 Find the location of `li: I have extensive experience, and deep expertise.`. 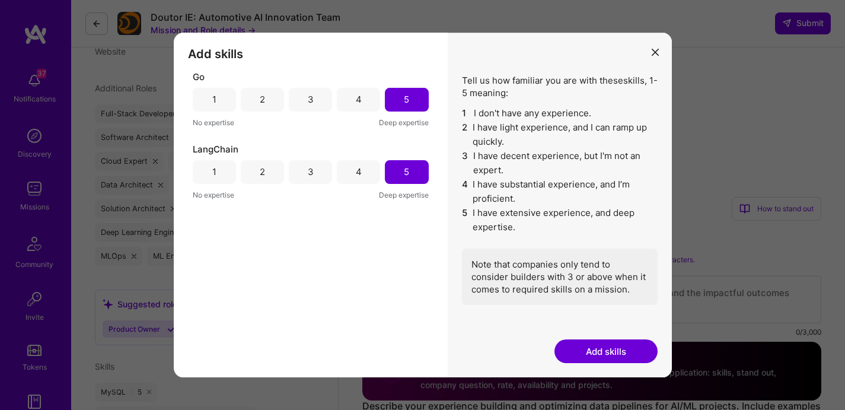

li: I have extensive experience, and deep expertise. is located at coordinates (560, 220).